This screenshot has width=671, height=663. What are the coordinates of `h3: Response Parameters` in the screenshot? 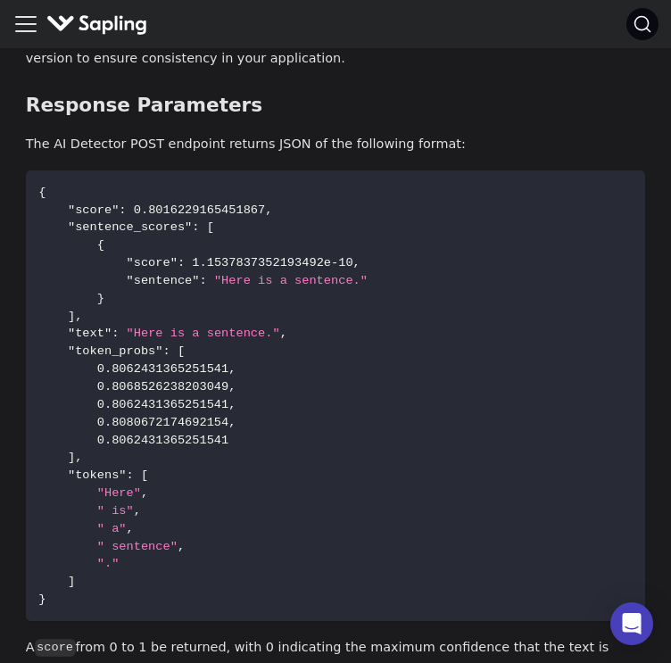 It's located at (336, 105).